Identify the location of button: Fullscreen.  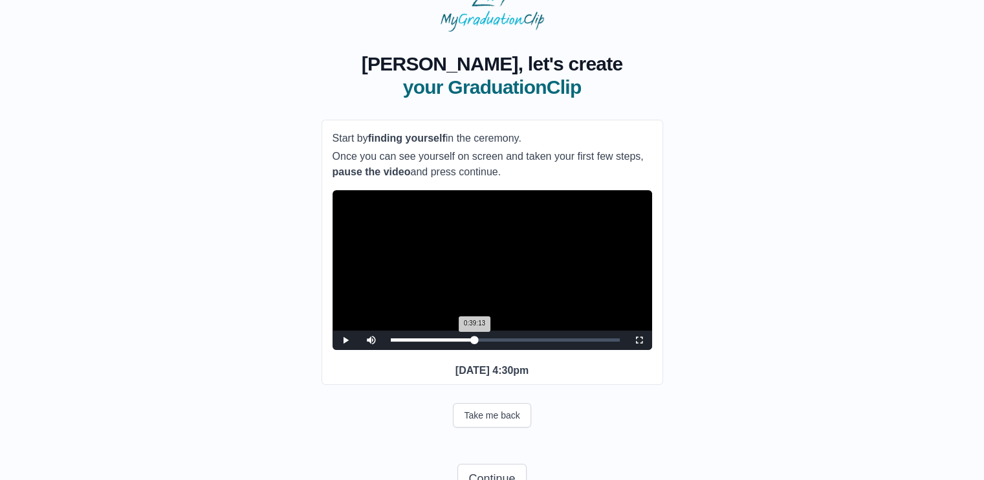
(639, 340).